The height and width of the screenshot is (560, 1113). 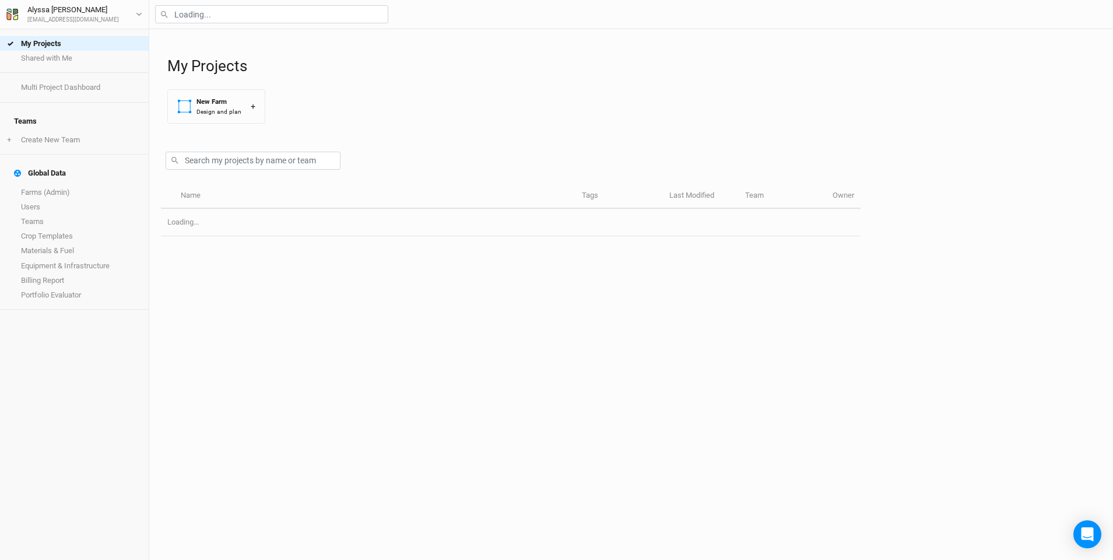 I want to click on div: Design and plan, so click(x=219, y=111).